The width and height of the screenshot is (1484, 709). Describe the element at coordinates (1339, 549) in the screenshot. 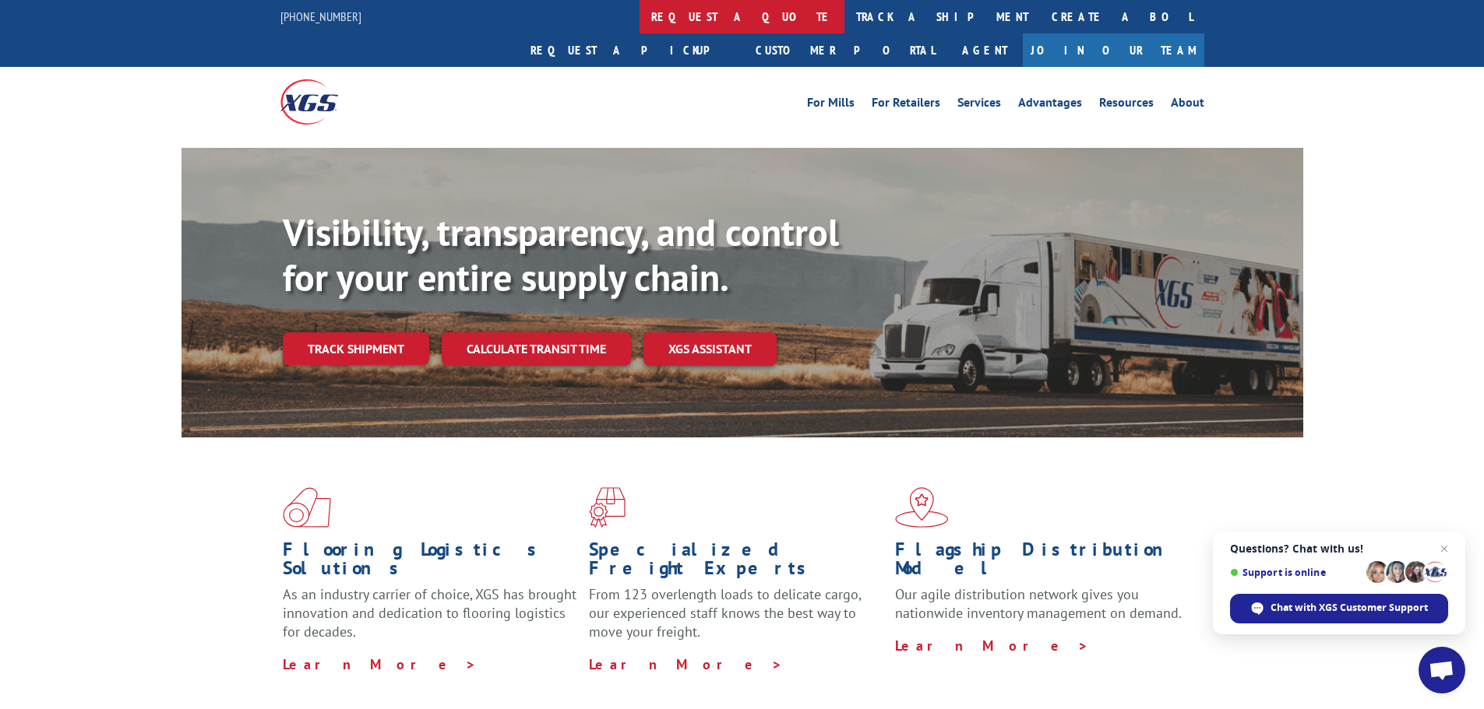

I see `span: Questions? Chat with us!` at that location.